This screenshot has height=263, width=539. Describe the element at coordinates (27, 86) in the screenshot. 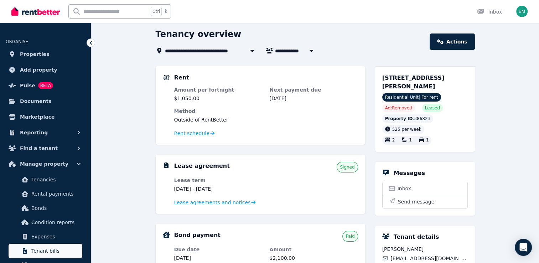

I see `span: Pulse` at that location.